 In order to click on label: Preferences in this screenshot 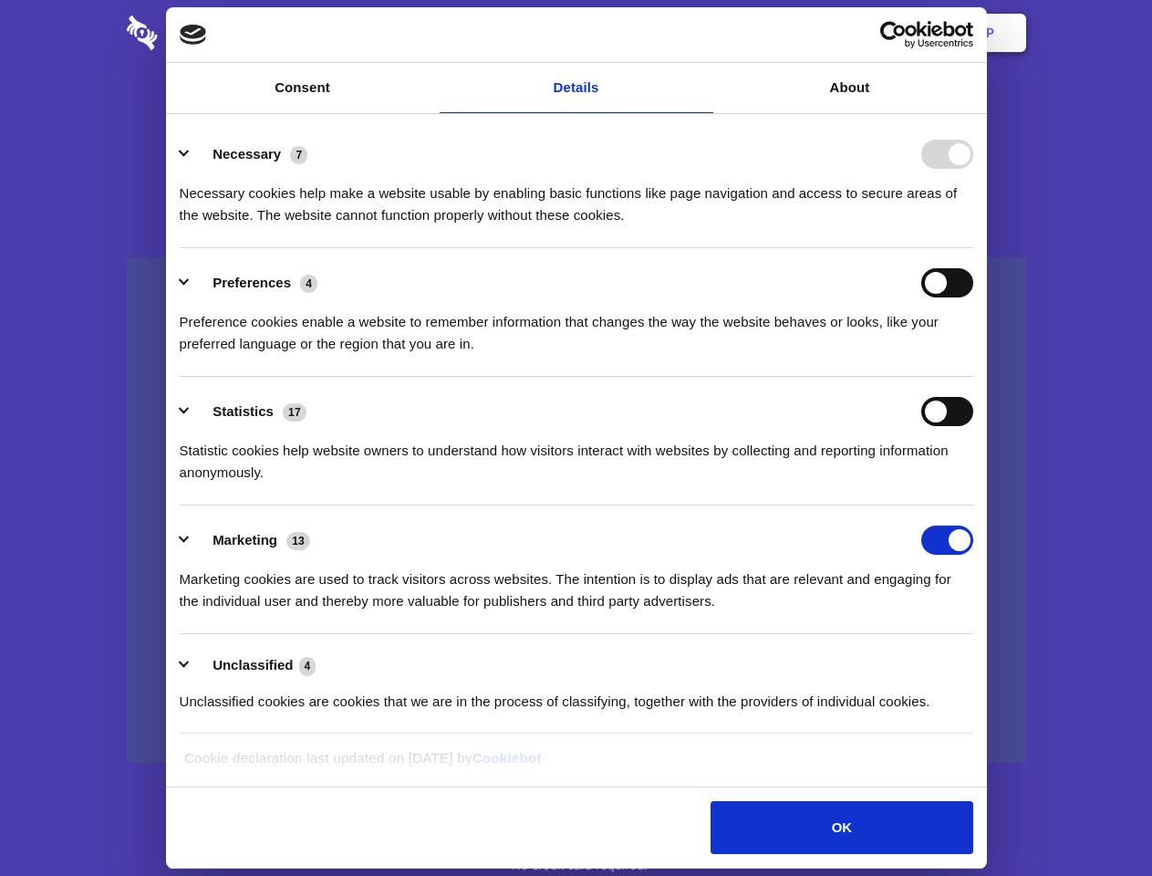, I will do `click(252, 282)`.